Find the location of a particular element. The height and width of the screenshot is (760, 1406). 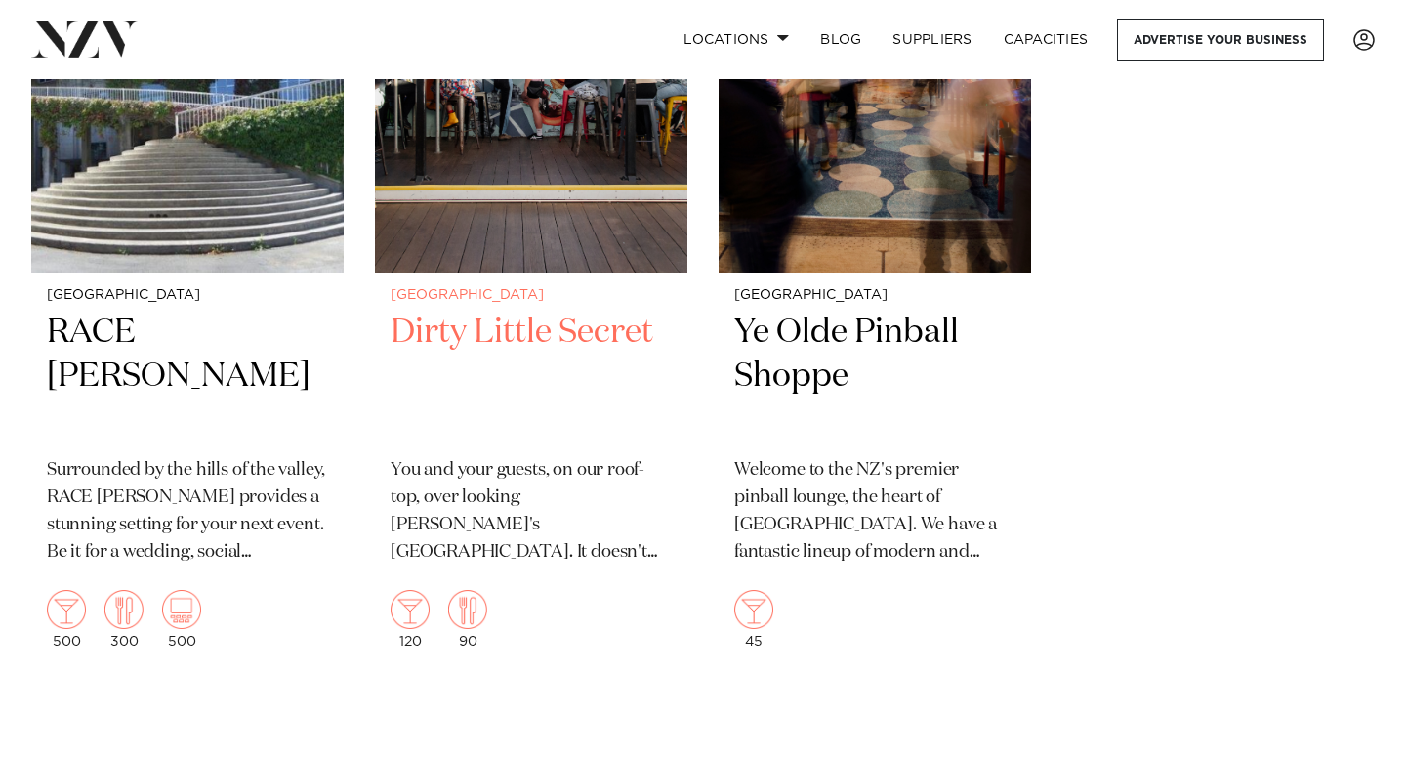

div: 90 is located at coordinates (468, 619).